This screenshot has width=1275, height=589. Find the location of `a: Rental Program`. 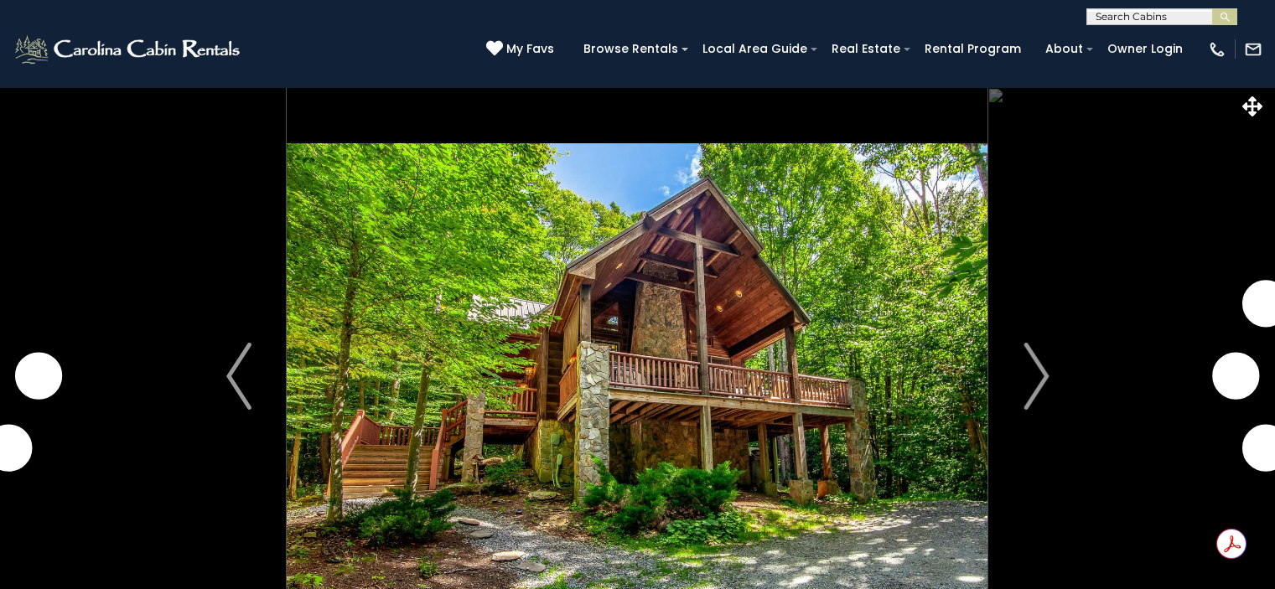

a: Rental Program is located at coordinates (972, 49).